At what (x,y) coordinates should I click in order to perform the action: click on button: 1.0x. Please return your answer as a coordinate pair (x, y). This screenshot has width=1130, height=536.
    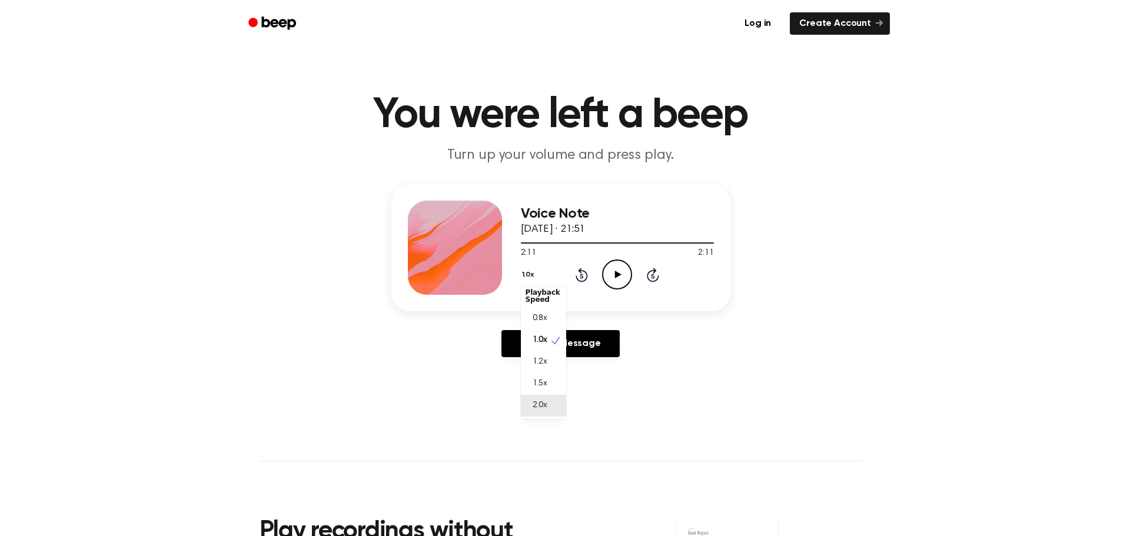
    Looking at the image, I should click on (530, 275).